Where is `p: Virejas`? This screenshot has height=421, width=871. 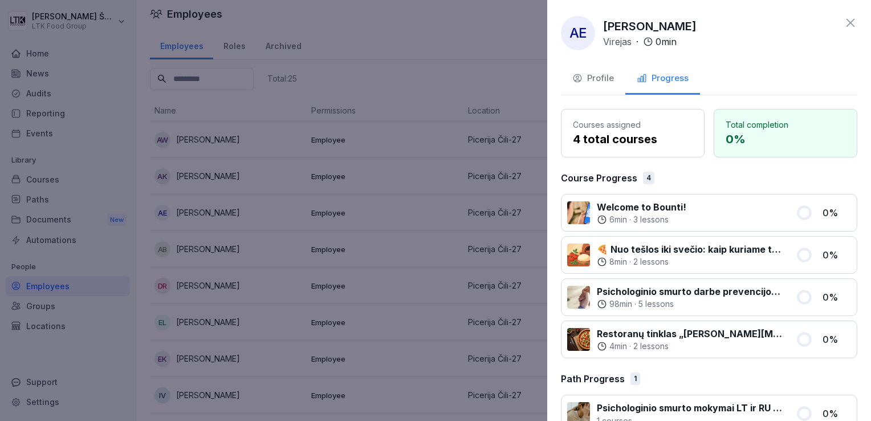
p: Virejas is located at coordinates (617, 42).